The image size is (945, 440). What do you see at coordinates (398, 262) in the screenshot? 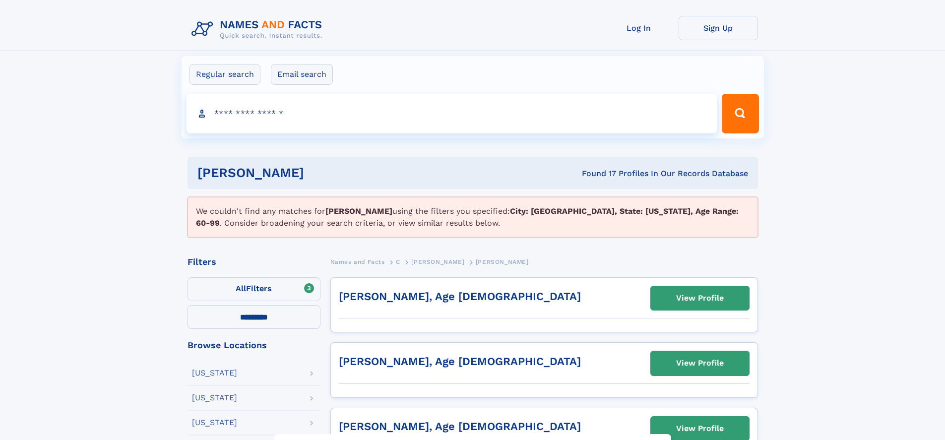
I see `span: C` at bounding box center [398, 262].